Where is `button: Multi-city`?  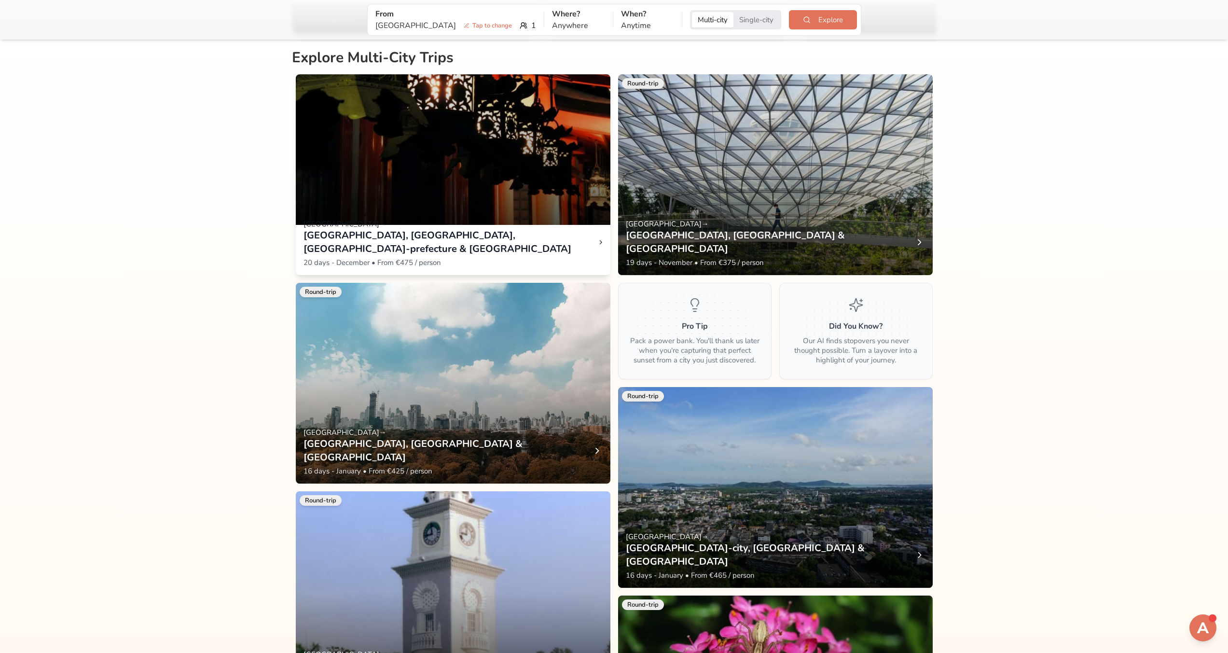
button: Multi-city is located at coordinates (713, 20).